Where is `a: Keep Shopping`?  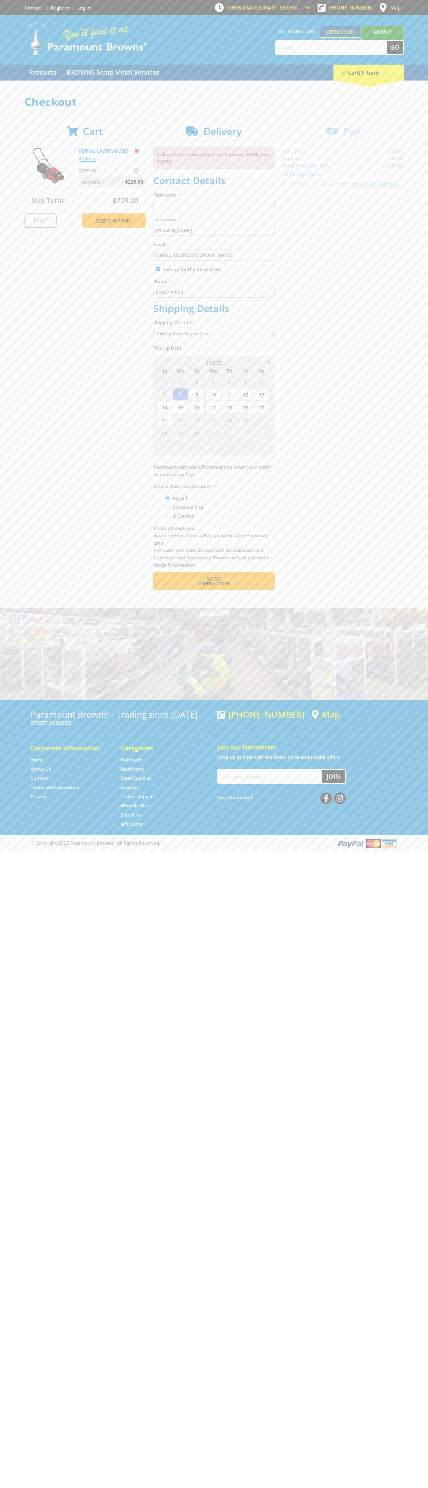
a: Keep Shopping is located at coordinates (114, 221).